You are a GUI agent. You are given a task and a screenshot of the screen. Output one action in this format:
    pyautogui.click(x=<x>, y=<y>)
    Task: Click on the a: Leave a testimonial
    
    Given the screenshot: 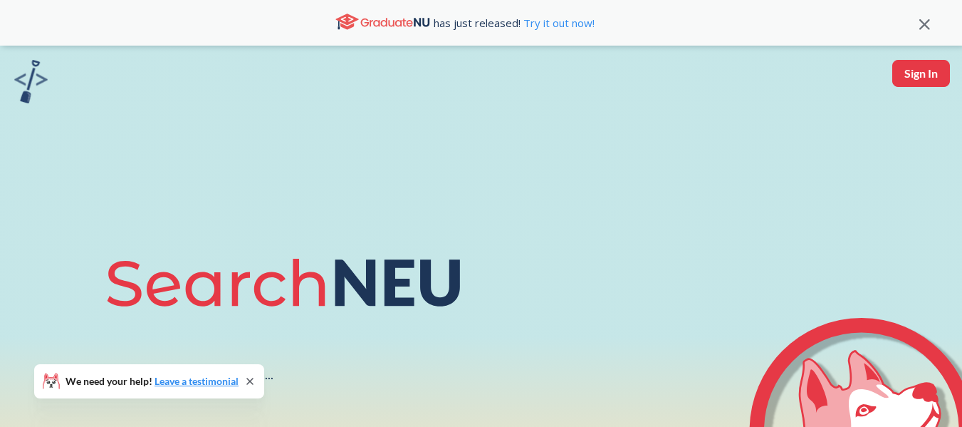 What is the action you would take?
    pyautogui.click(x=197, y=380)
    